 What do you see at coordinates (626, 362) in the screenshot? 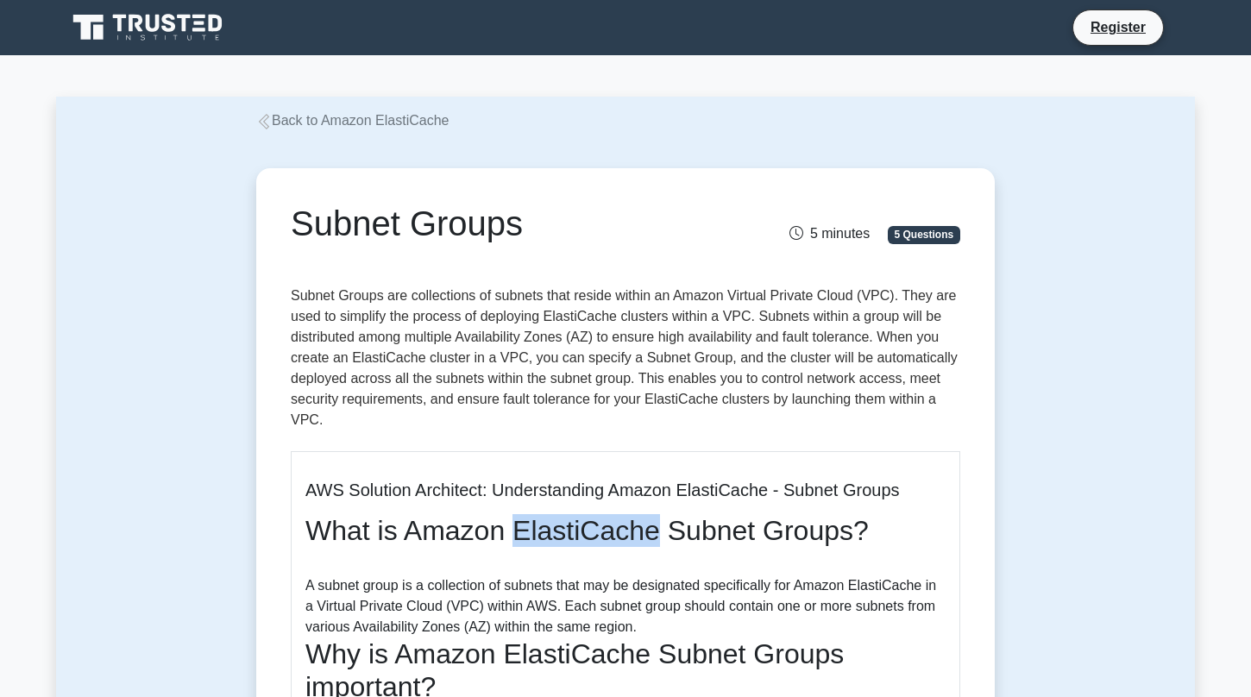
I see `p: Subnet Groups are collections of subnets that reside within an Amazon Virtual Private Cloud (VPC)...` at bounding box center [626, 362].